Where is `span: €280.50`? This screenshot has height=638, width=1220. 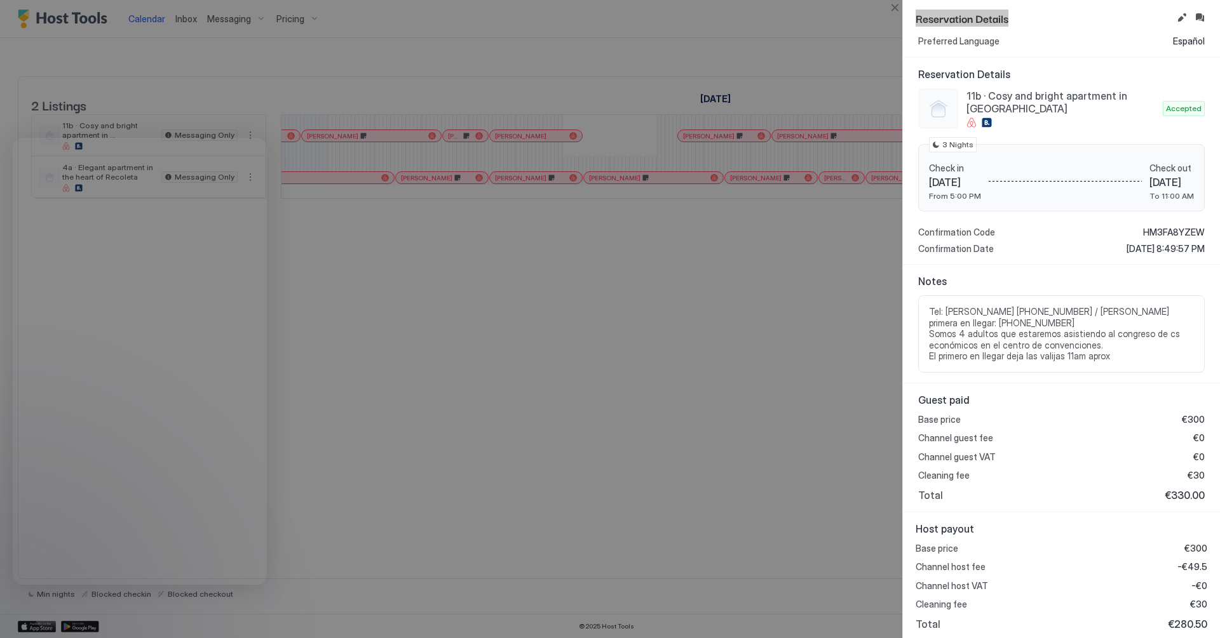 span: €280.50 is located at coordinates (1187, 624).